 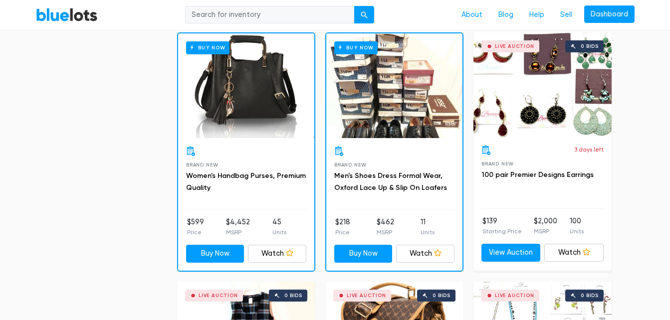 I want to click on a: BlueLots, so click(x=67, y=14).